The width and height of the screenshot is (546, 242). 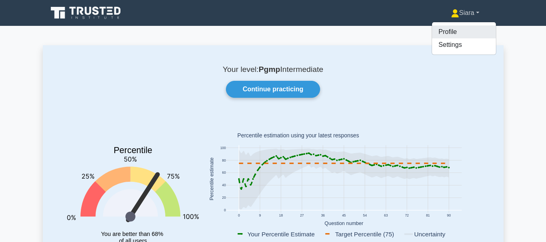 What do you see at coordinates (302, 216) in the screenshot?
I see `text: 27` at bounding box center [302, 216].